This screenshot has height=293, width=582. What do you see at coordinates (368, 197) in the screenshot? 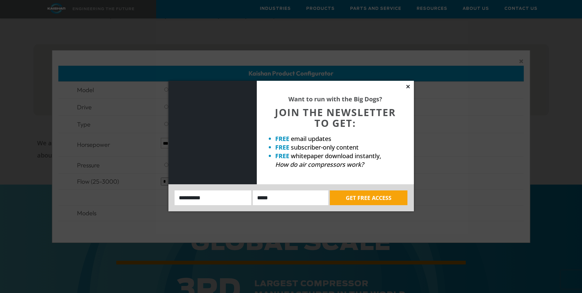
I see `button: GET FREE ACCESS` at bounding box center [368, 197].